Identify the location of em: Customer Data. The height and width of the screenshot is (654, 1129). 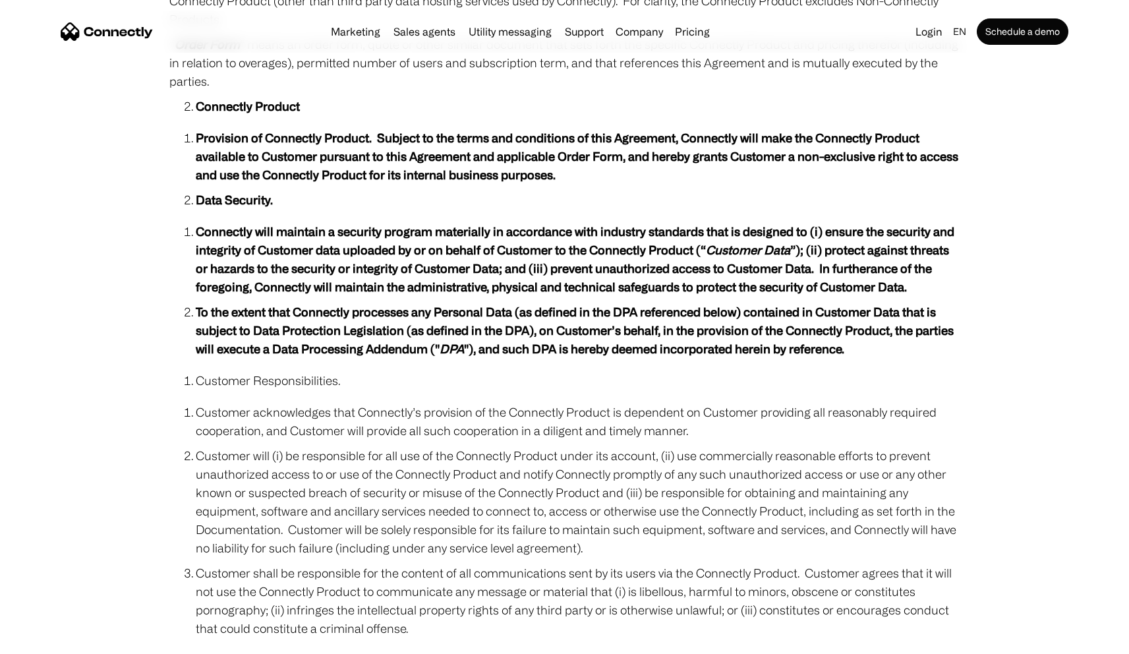
(748, 250).